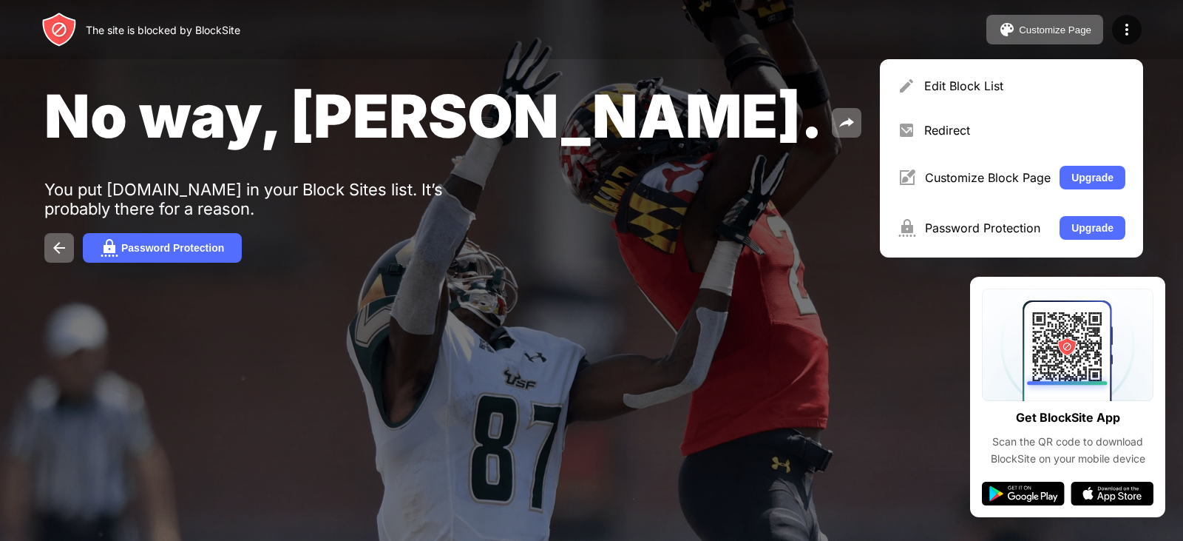  I want to click on div: Edit Block List, so click(1025, 86).